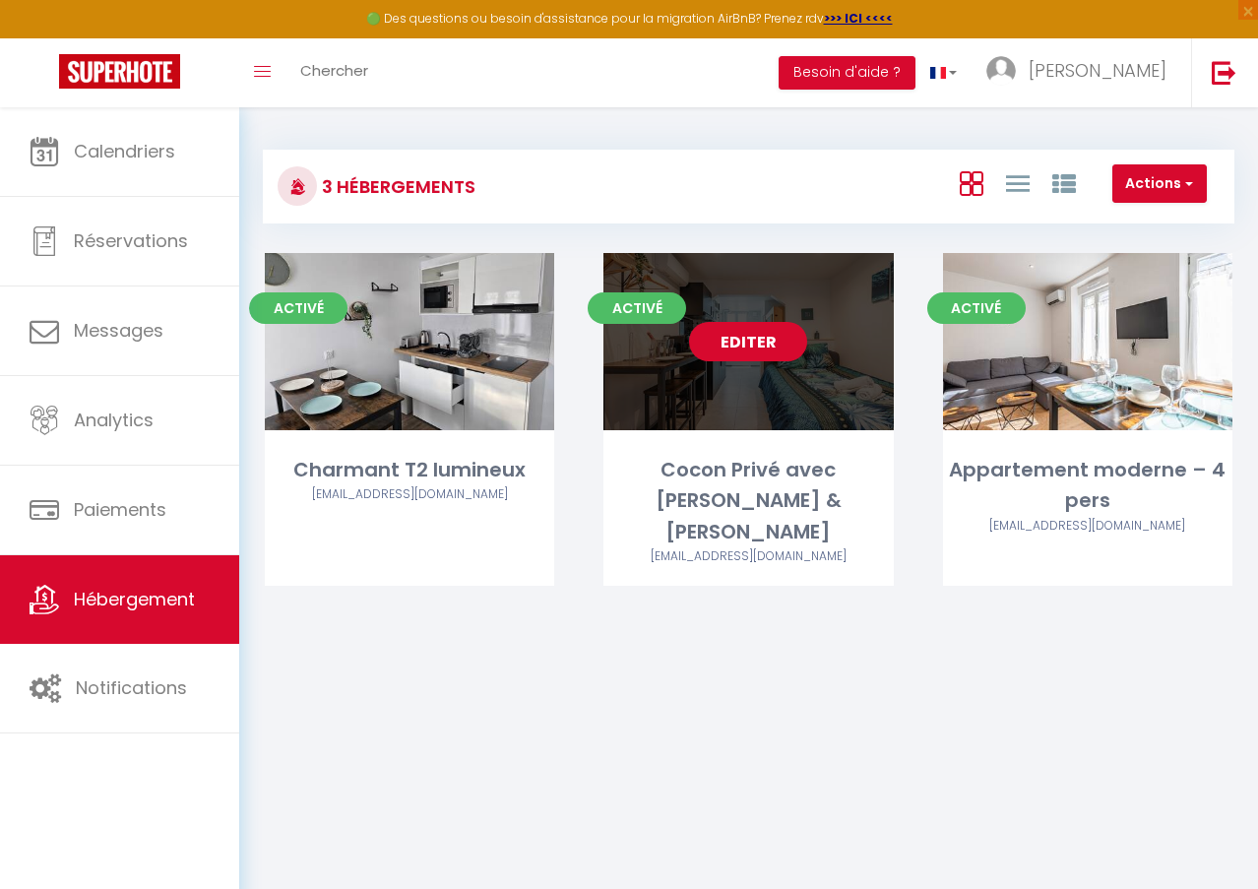 Image resolution: width=1258 pixels, height=889 pixels. Describe the element at coordinates (124, 151) in the screenshot. I see `span: Calendriers` at that location.